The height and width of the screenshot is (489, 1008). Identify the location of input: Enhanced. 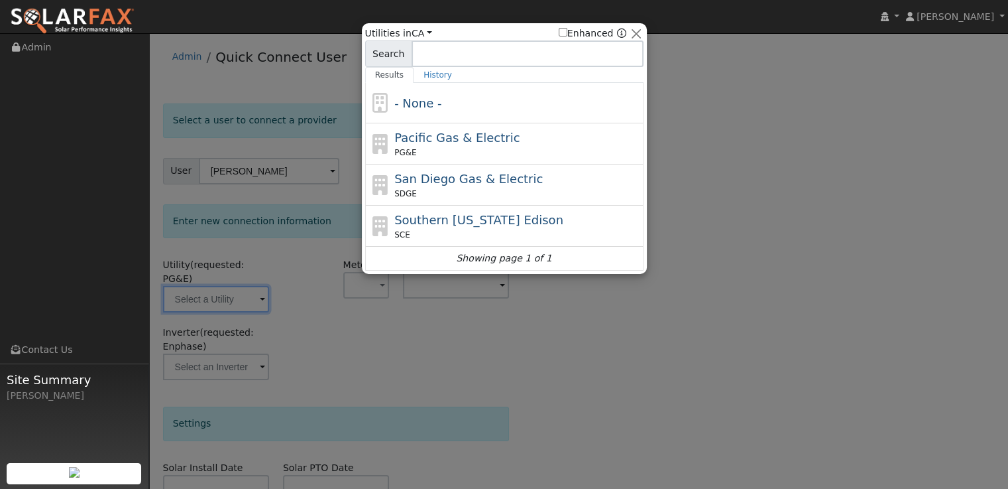
(563, 32).